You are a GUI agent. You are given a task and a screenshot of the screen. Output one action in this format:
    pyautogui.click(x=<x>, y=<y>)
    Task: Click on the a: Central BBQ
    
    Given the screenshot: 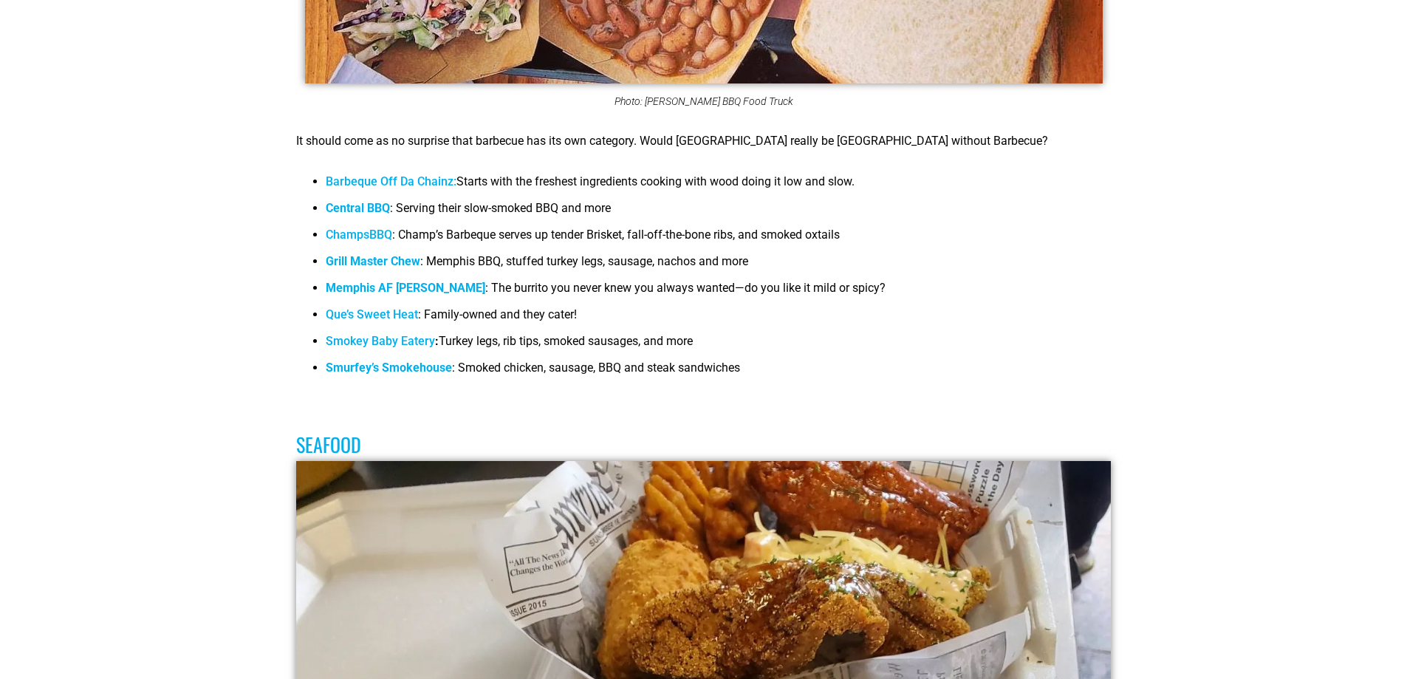 What is the action you would take?
    pyautogui.click(x=357, y=208)
    